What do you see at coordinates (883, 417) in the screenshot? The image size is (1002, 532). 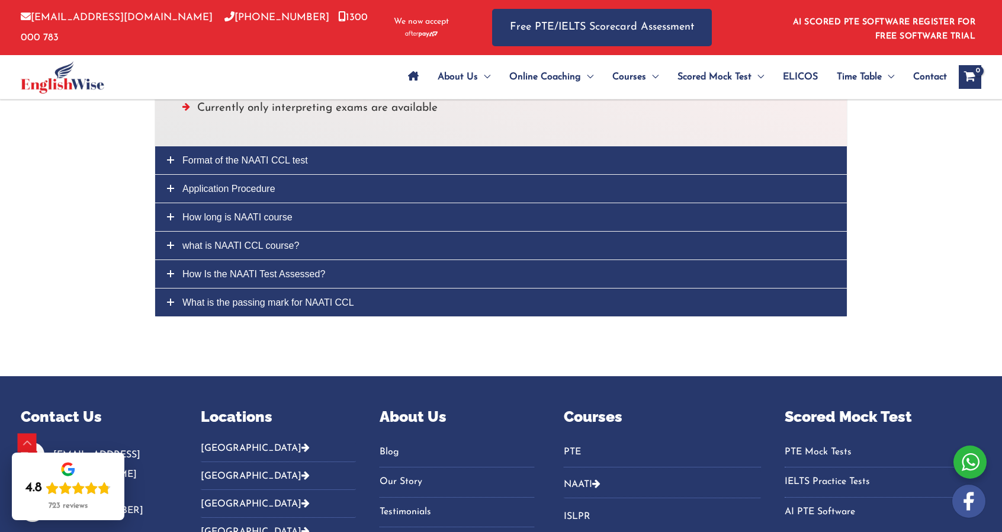 I see `p: Scored Mock Test` at bounding box center [883, 417].